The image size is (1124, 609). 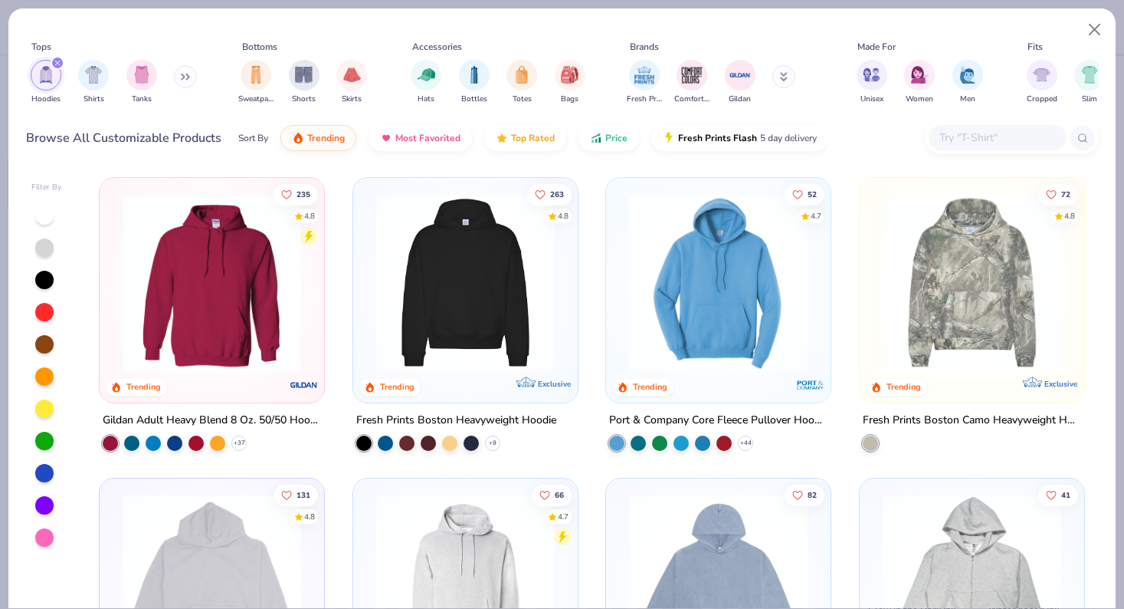 I want to click on span: Women, so click(x=920, y=99).